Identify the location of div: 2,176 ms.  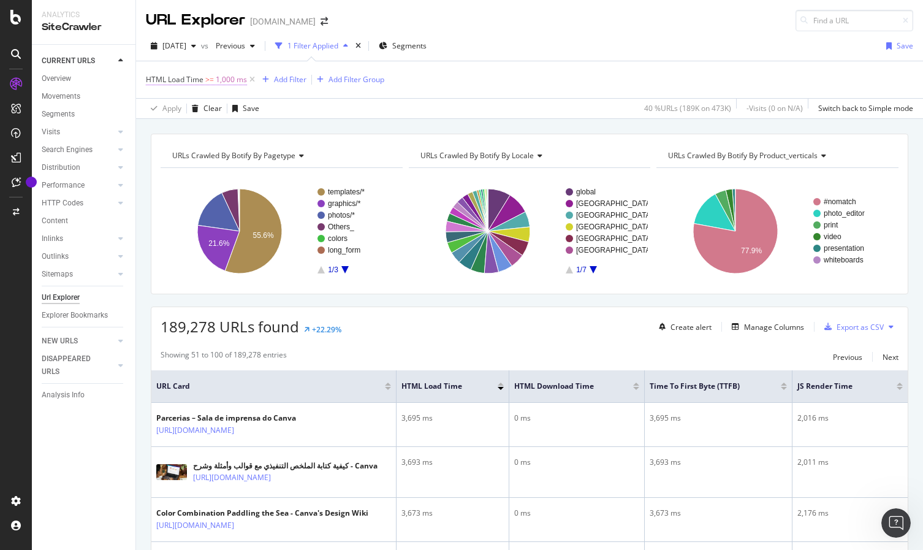
(850, 513).